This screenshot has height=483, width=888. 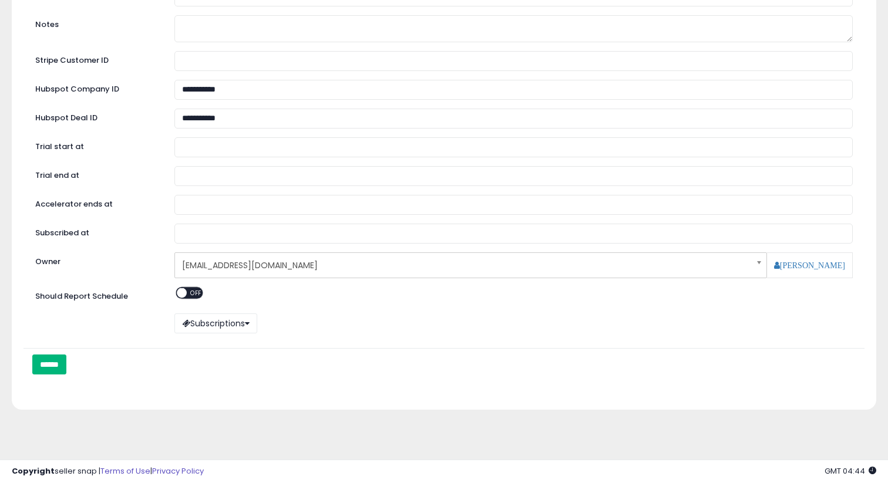 What do you see at coordinates (82, 296) in the screenshot?
I see `label: Should Report Schedule` at bounding box center [82, 296].